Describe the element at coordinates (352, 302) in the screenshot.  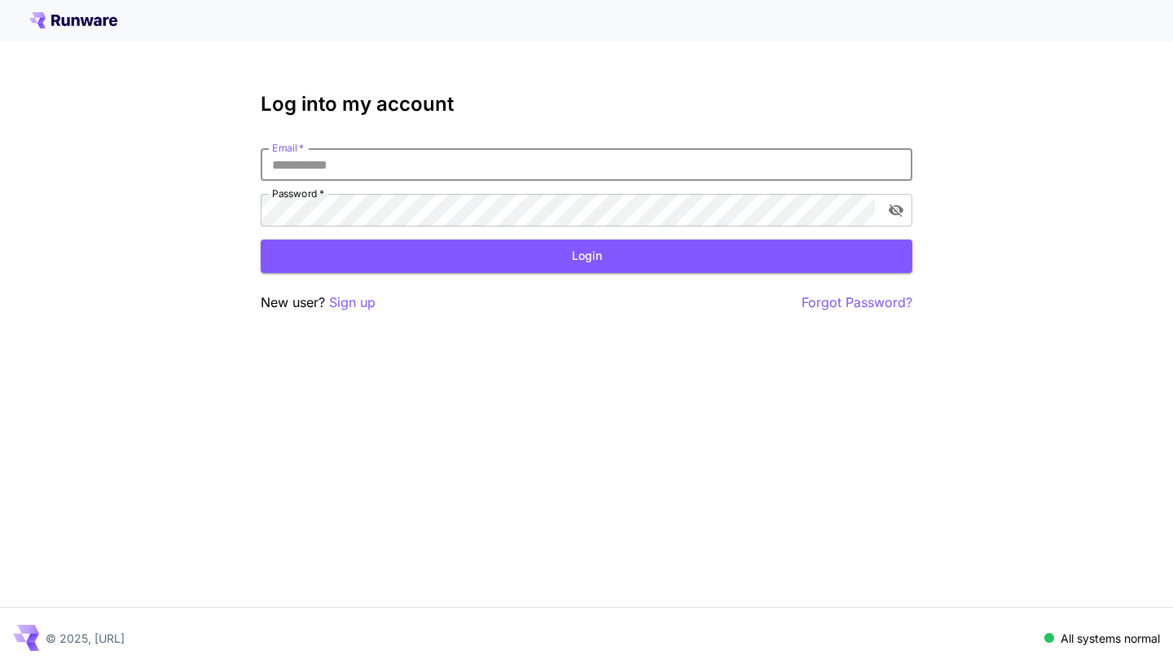
I see `button: Sign up` at that location.